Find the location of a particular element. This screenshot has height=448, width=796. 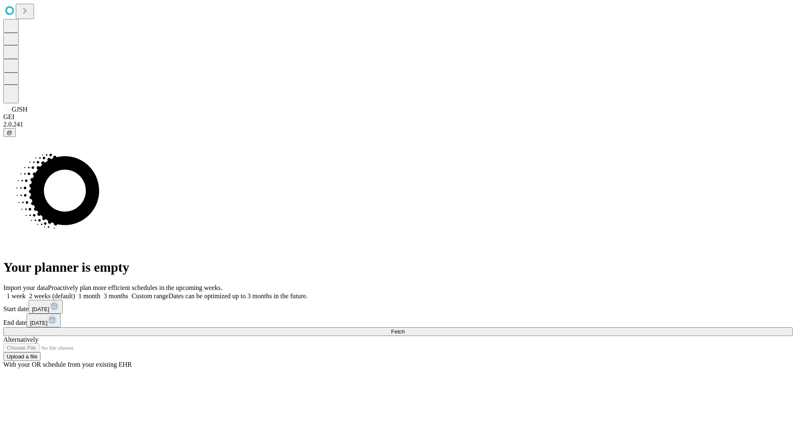

div: 2.0.241 is located at coordinates (398, 124).